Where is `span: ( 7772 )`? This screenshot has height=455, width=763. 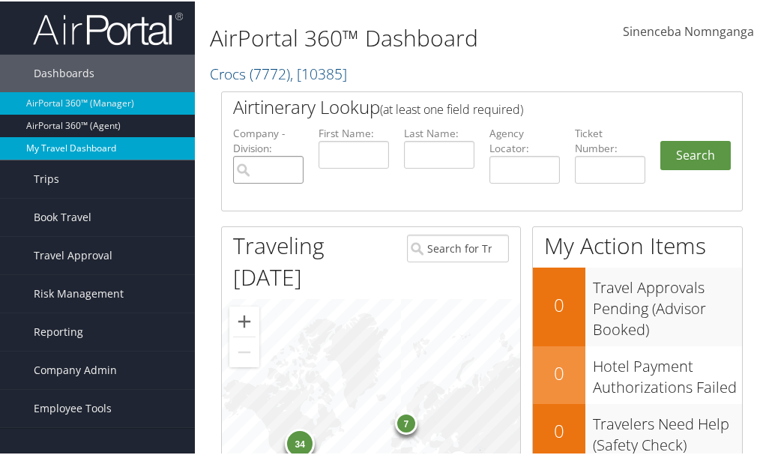 span: ( 7772 ) is located at coordinates (270, 72).